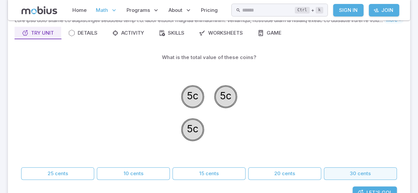  Describe the element at coordinates (285, 174) in the screenshot. I see `button: 20 cents` at that location.